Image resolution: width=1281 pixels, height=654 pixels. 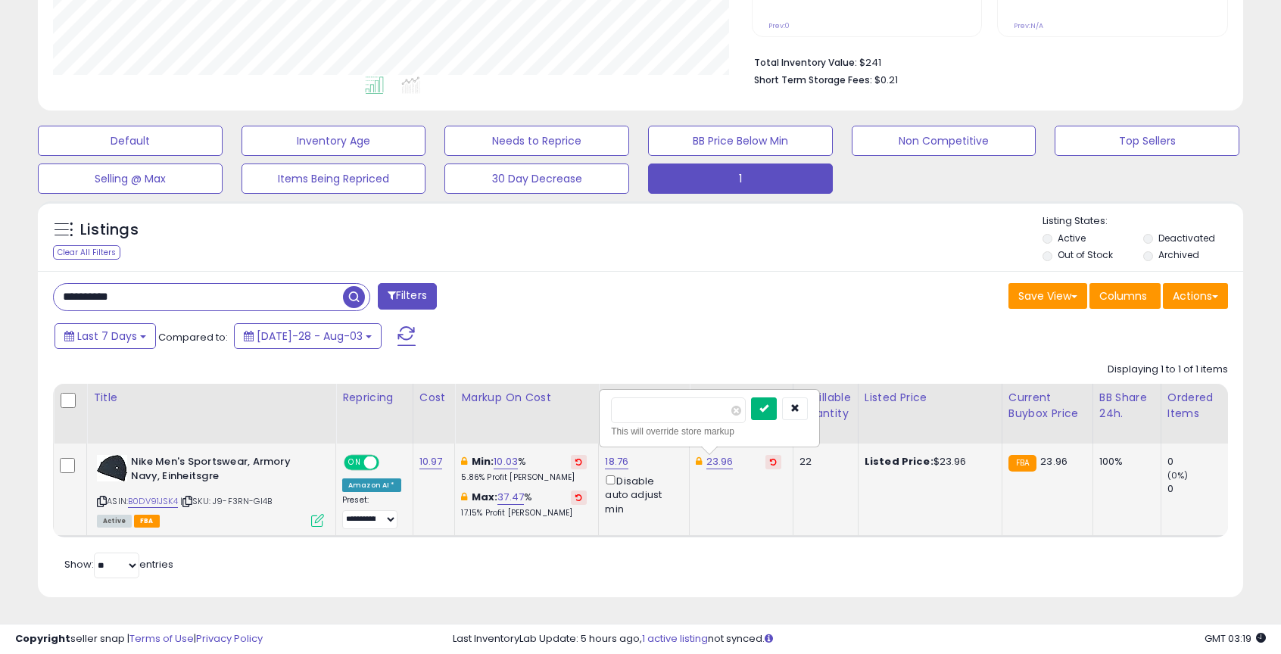 I want to click on label: Archived, so click(x=1179, y=254).